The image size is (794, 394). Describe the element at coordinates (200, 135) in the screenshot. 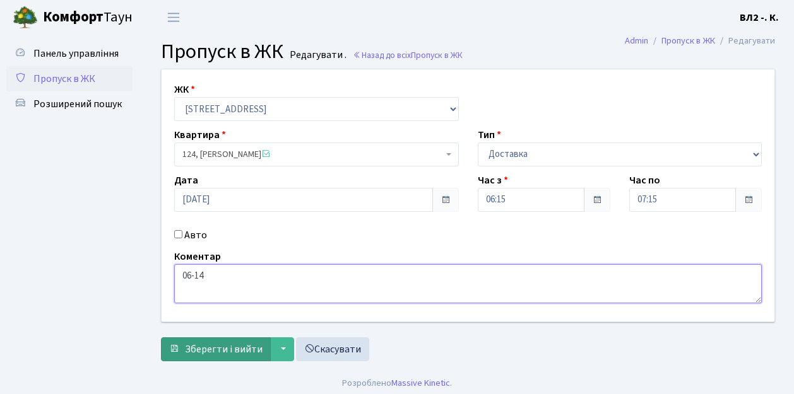

I see `label: Квартира` at that location.